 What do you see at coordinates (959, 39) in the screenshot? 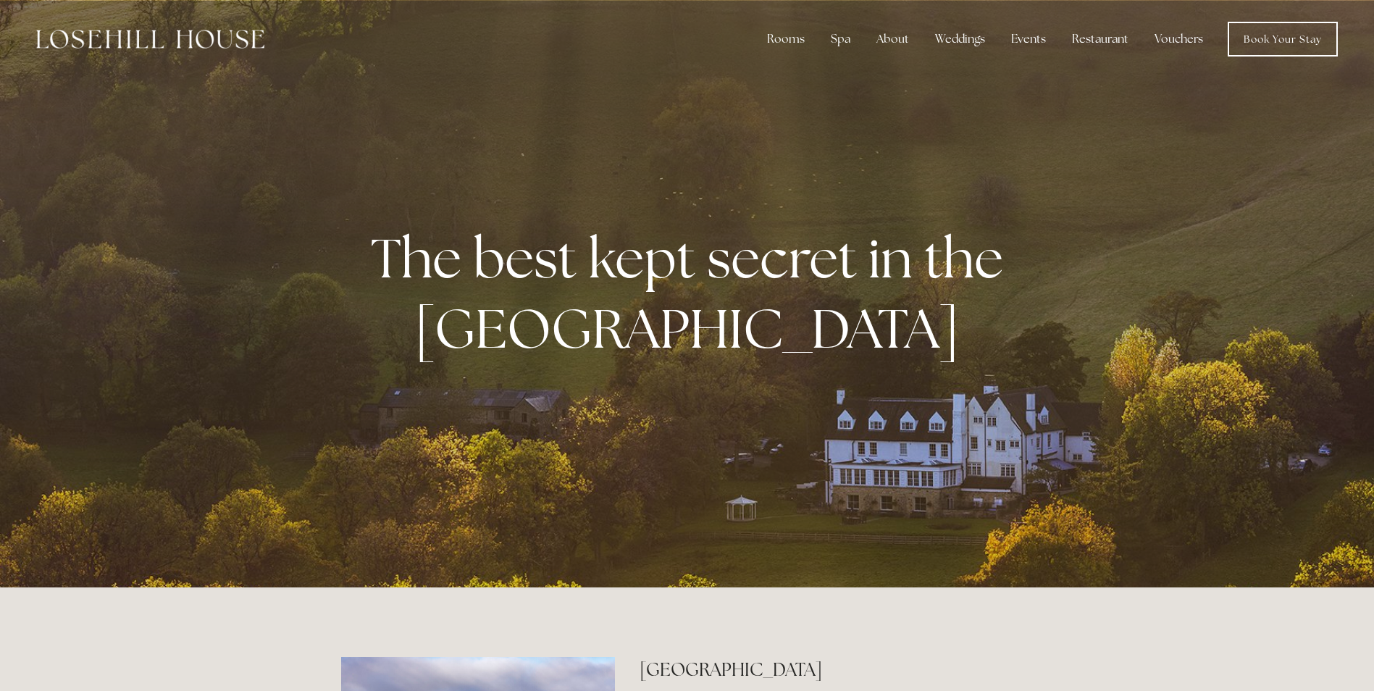
I see `div: Weddings` at bounding box center [959, 39].